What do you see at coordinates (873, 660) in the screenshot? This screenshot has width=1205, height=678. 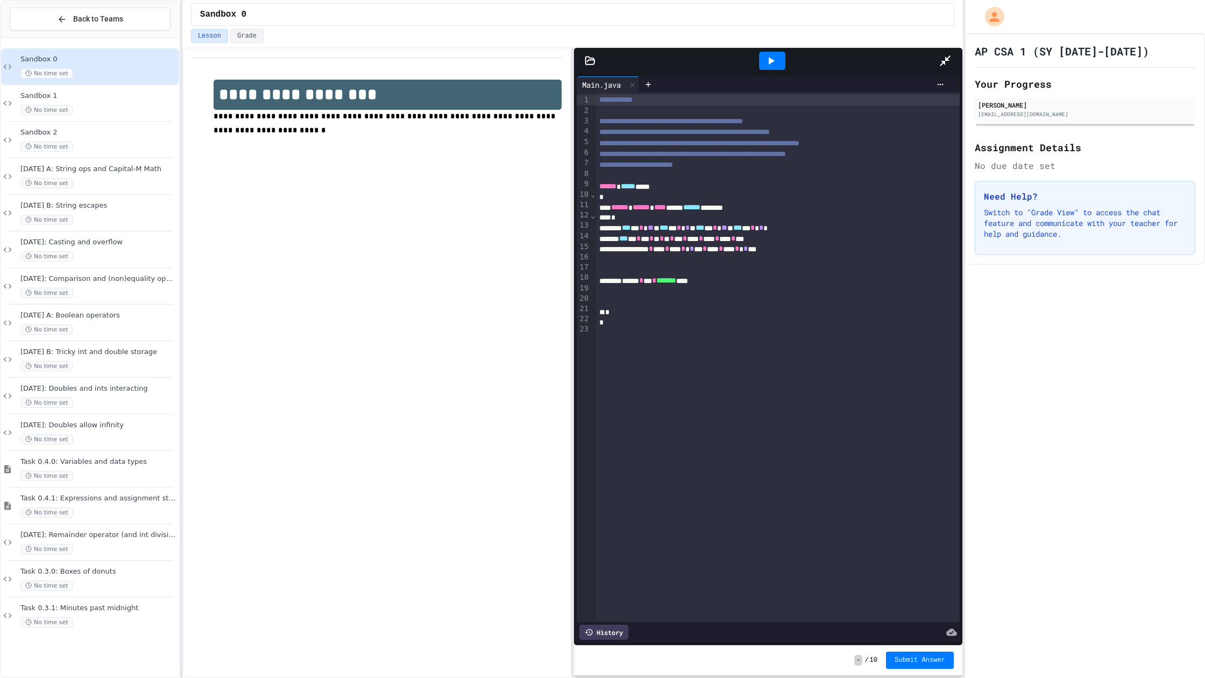 I see `span: 10` at bounding box center [873, 660].